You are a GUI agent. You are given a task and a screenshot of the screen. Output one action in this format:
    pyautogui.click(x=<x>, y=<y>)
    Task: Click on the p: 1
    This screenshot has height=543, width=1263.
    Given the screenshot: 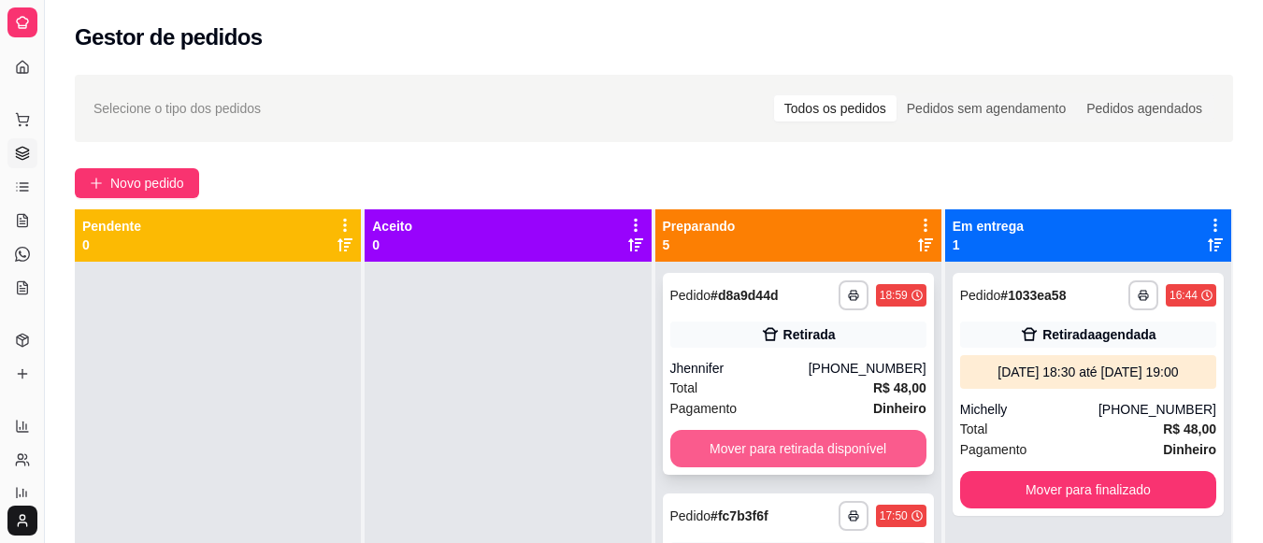 What is the action you would take?
    pyautogui.click(x=988, y=245)
    